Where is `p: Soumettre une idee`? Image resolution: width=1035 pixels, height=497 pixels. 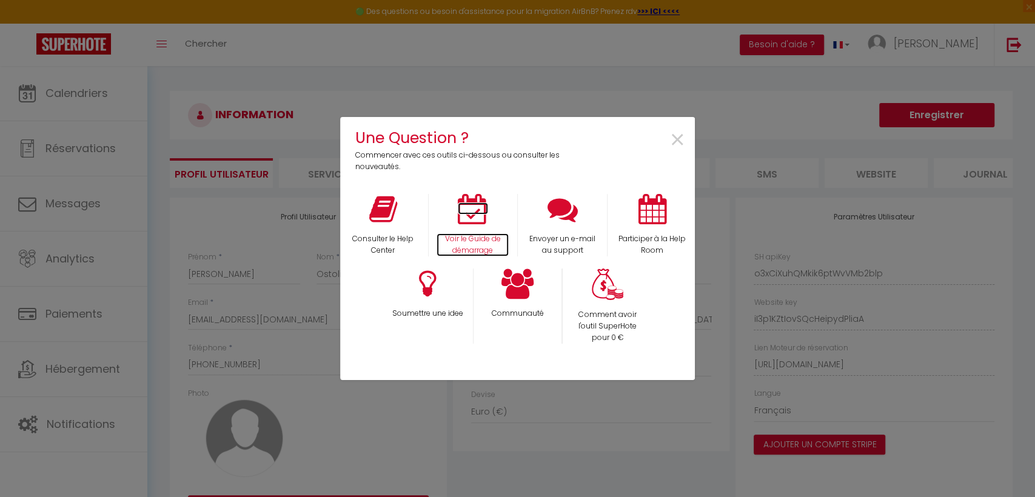
p: Soumettre une idee is located at coordinates (428, 313).